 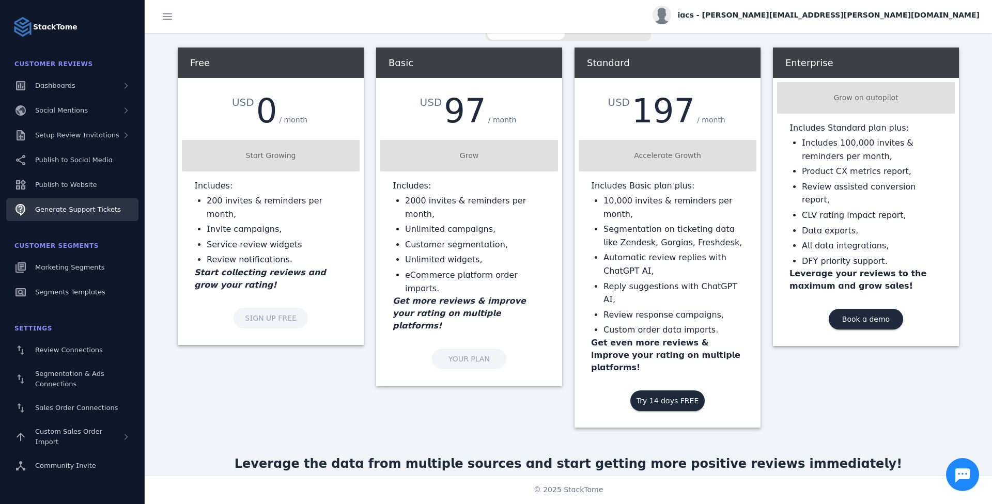 I want to click on span: Customer Segments, so click(x=56, y=246).